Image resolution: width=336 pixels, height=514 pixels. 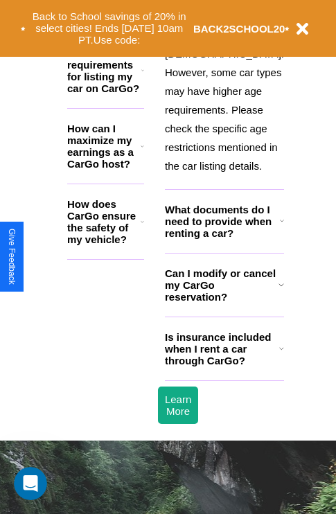 What do you see at coordinates (222, 221) in the screenshot?
I see `h3: What documents do I need to provide when renting a car?` at bounding box center [222, 221].